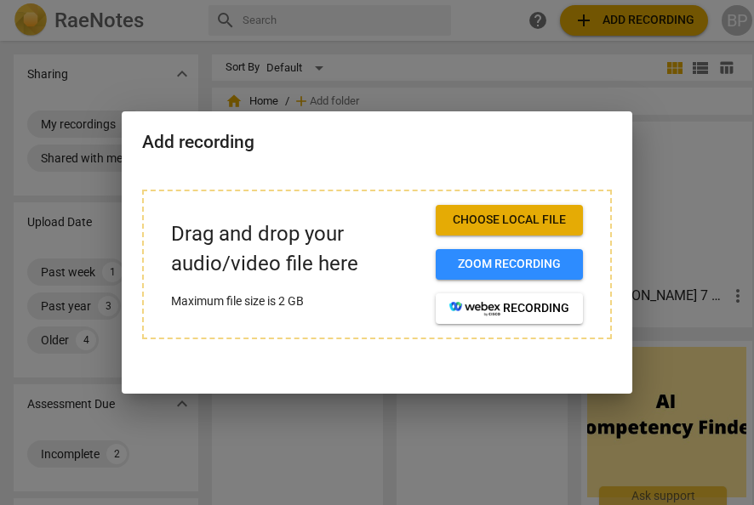  Describe the element at coordinates (509, 220) in the screenshot. I see `span: Choose local file` at that location.